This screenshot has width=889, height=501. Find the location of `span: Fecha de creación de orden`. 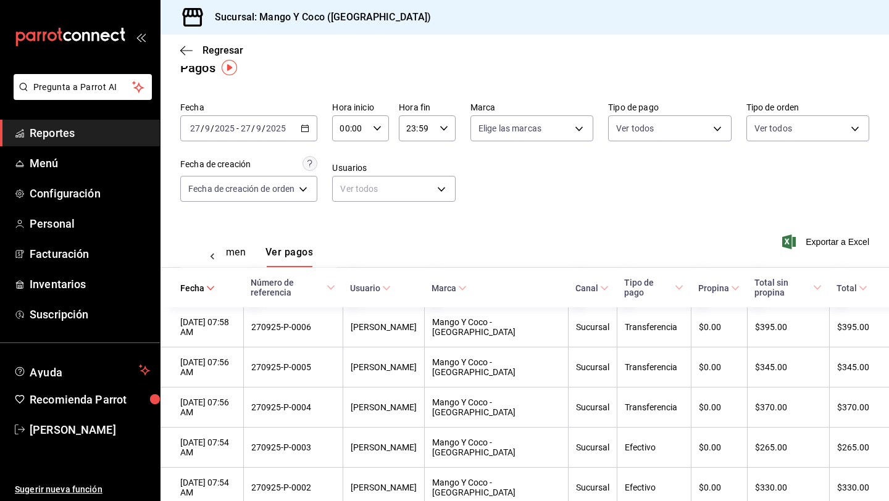

span: Fecha de creación de orden is located at coordinates (241, 189).